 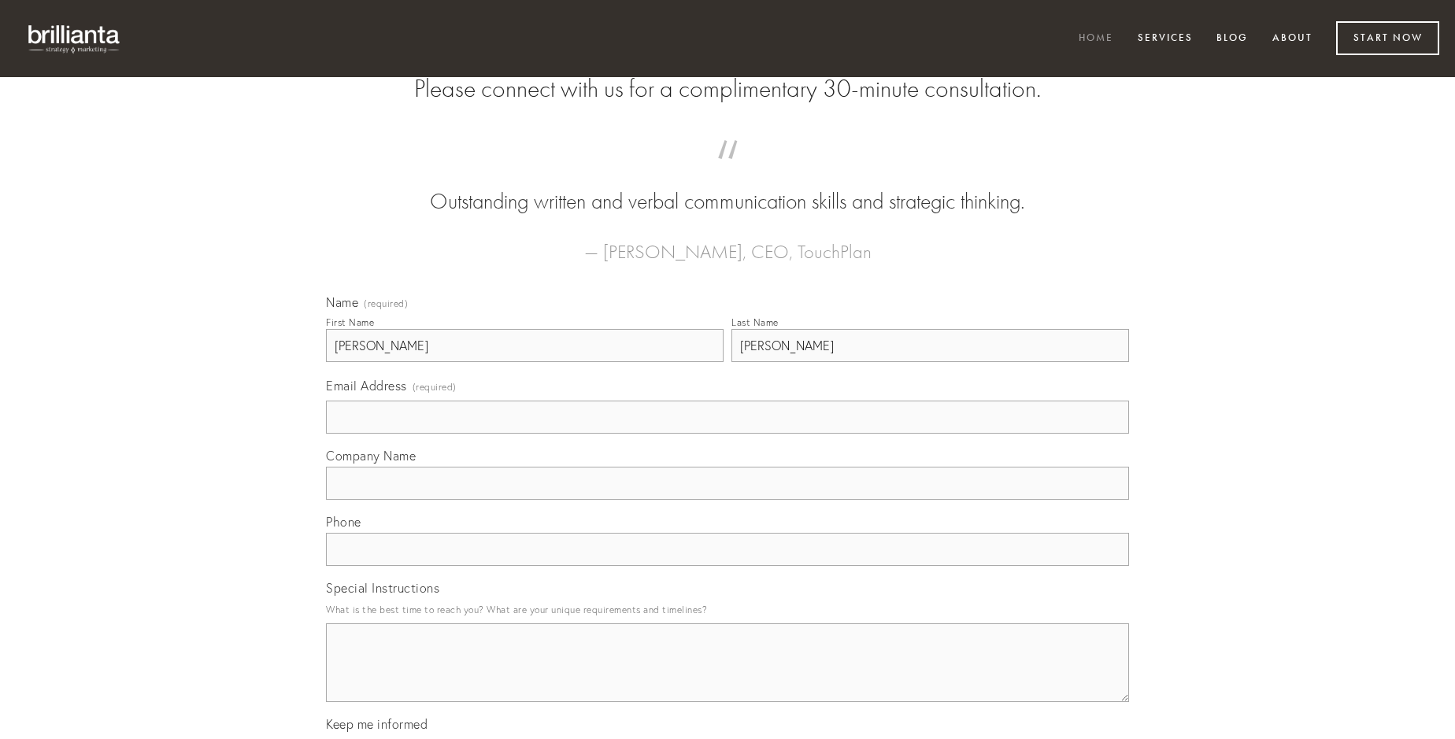 I want to click on a: Services, so click(x=1166, y=39).